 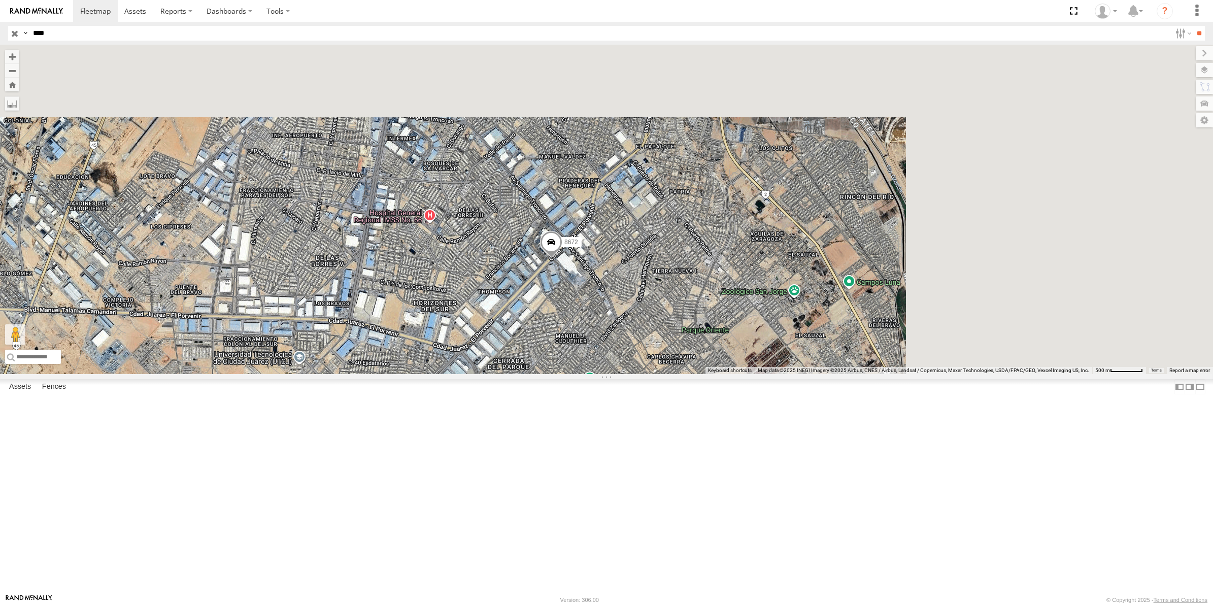 I want to click on a: Visit our Website, so click(x=29, y=600).